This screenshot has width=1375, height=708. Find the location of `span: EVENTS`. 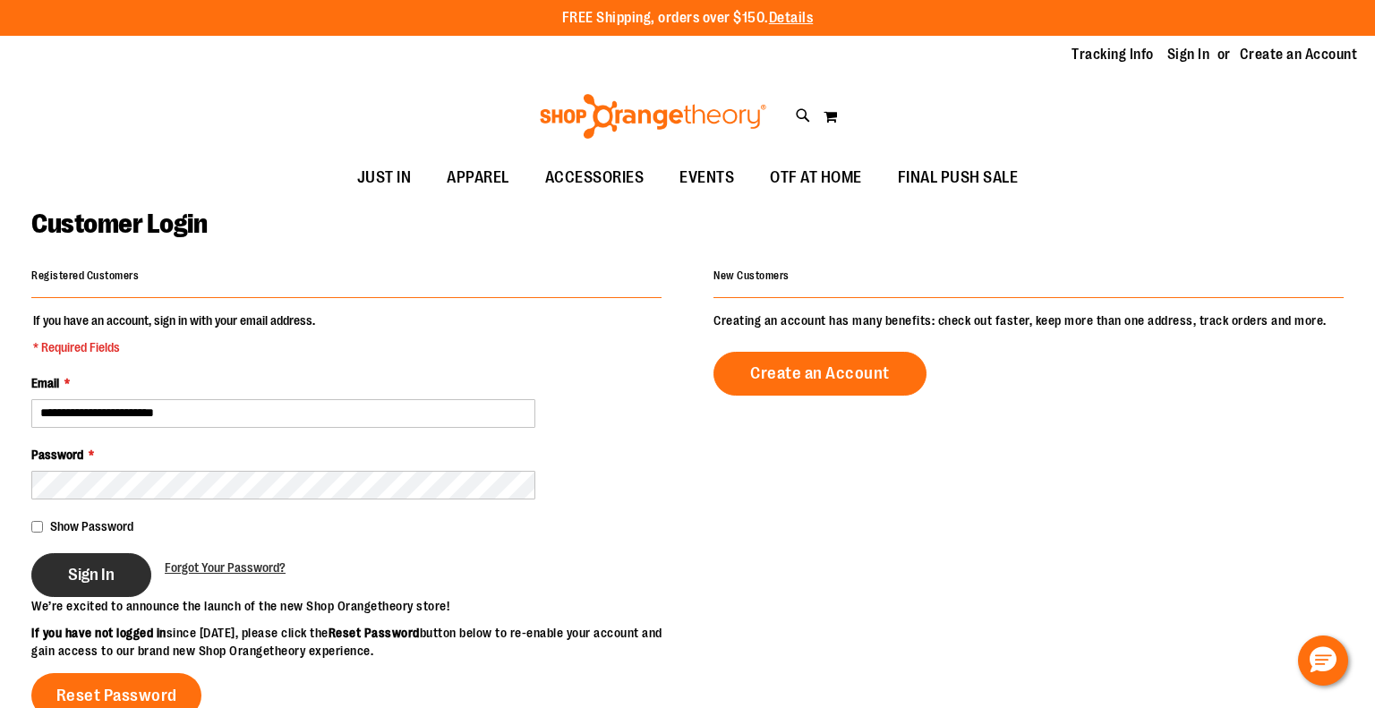

span: EVENTS is located at coordinates (706, 177).